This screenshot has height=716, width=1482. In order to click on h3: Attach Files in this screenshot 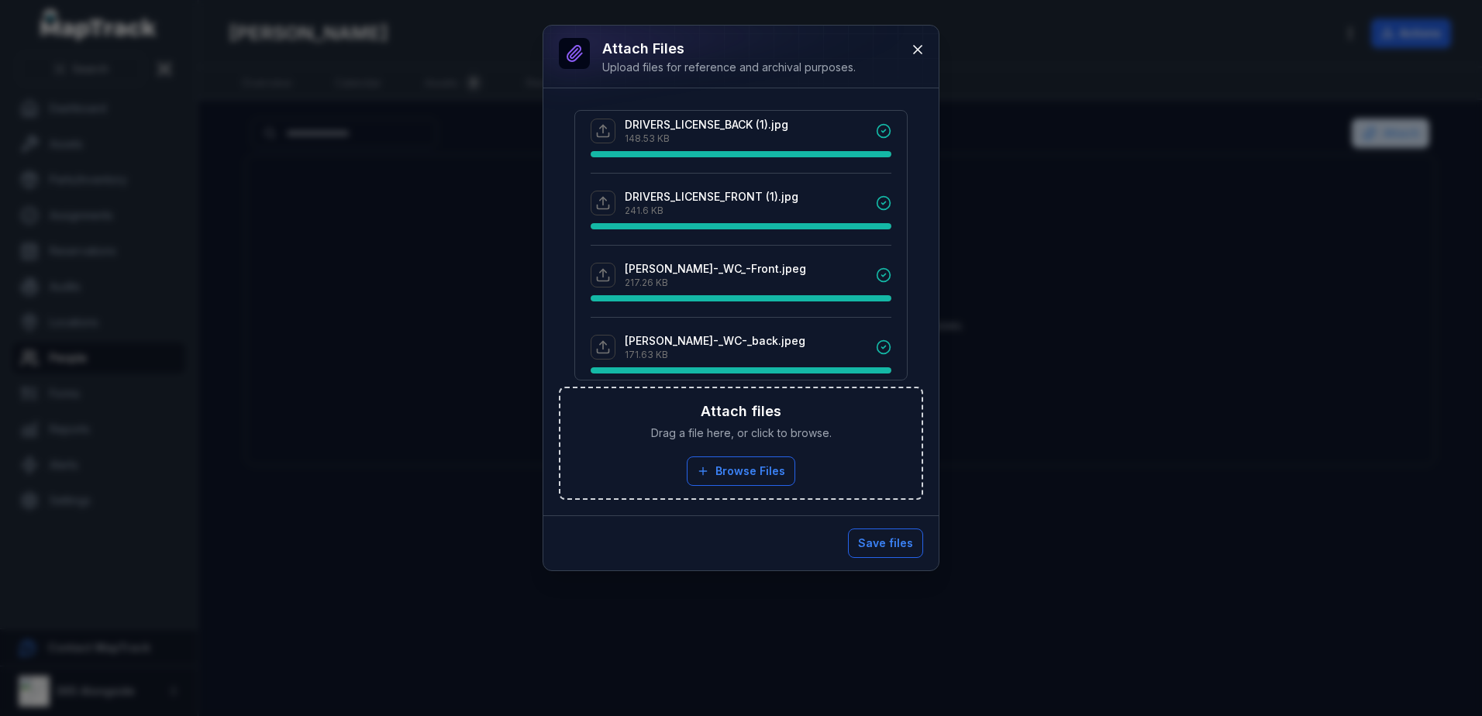, I will do `click(729, 49)`.